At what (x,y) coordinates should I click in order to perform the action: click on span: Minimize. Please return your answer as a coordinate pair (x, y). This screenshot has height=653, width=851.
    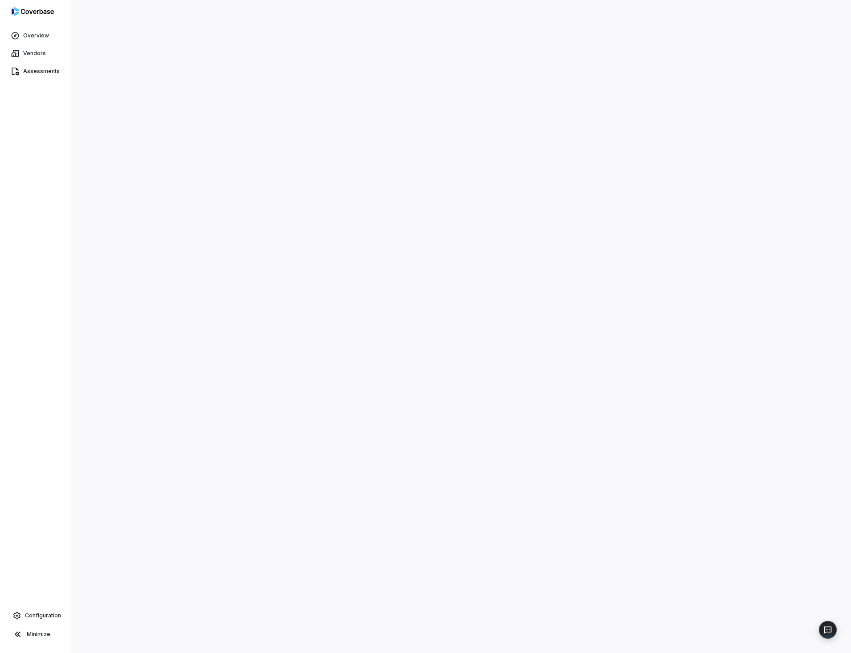
    Looking at the image, I should click on (38, 635).